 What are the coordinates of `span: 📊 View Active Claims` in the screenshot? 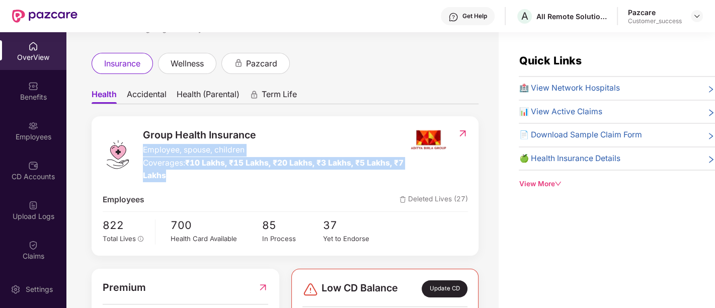 It's located at (560, 112).